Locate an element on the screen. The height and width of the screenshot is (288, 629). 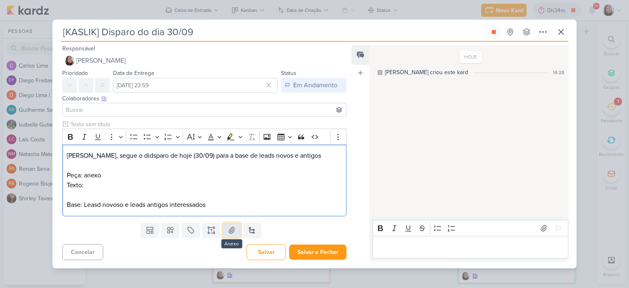
button: Em Andamento is located at coordinates (313, 85).